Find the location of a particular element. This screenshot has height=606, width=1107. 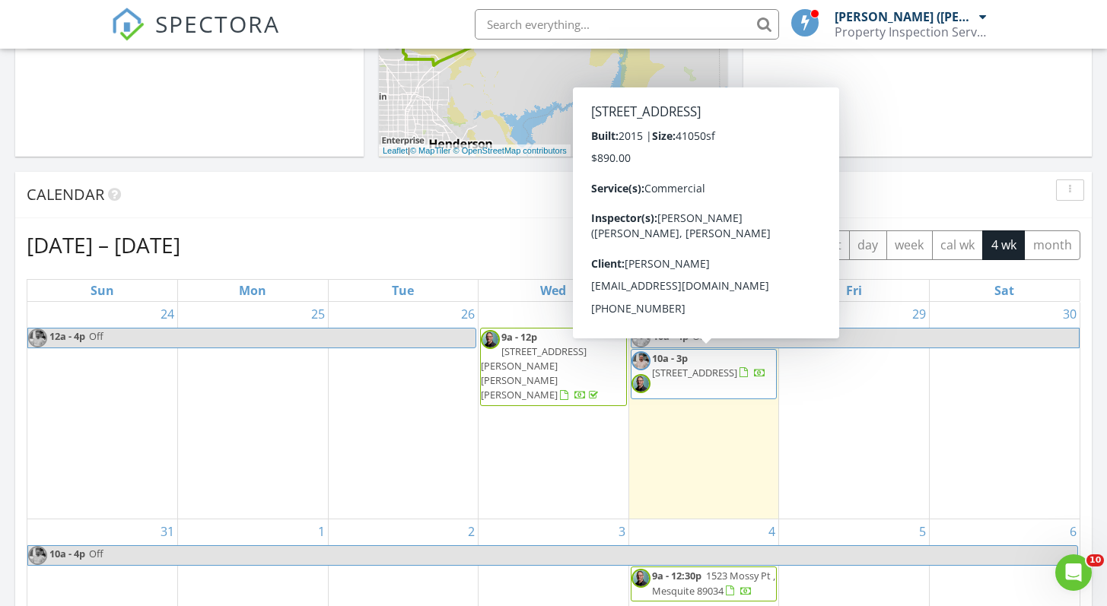

span: 9a - 12p is located at coordinates (519, 337).